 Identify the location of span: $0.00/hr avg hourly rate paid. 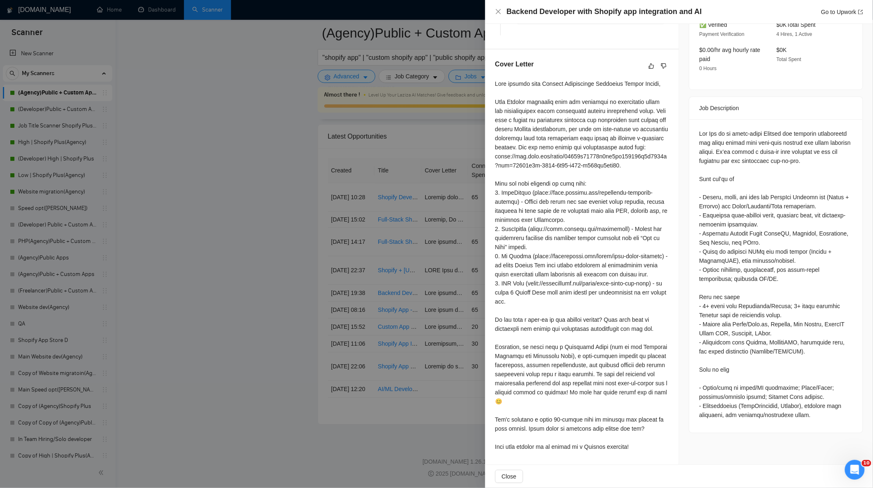
(730, 54).